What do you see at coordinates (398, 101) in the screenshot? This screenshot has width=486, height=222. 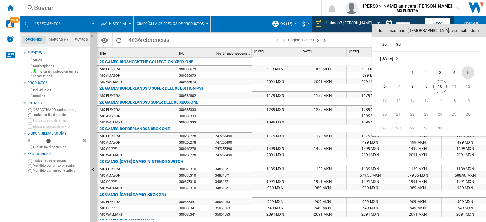 I see `td: Tuesday October 14 2025` at bounding box center [398, 101].